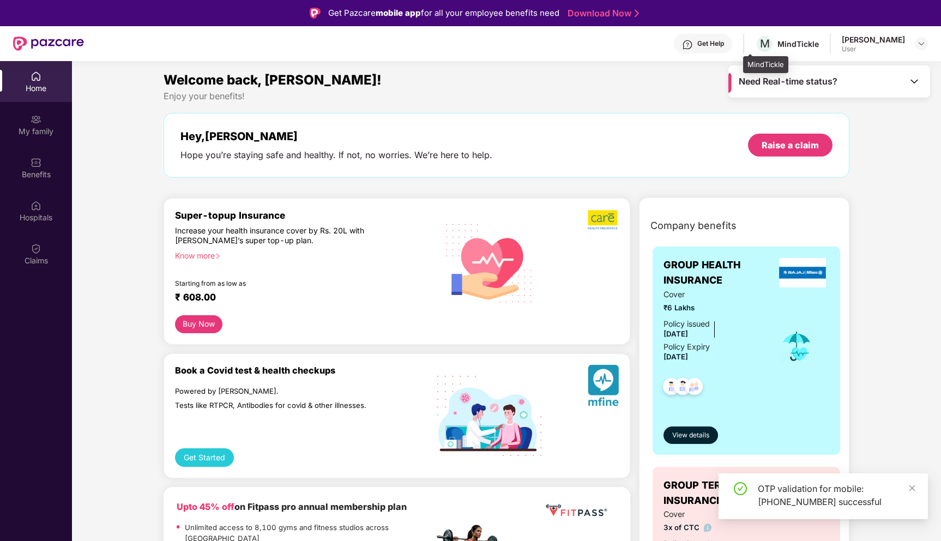  I want to click on img: Logo, so click(315, 13).